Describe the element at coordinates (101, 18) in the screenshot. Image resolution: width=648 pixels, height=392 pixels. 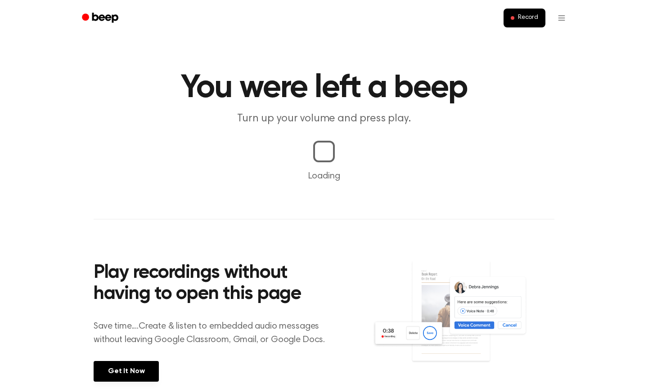
I see `a: Beep` at that location.